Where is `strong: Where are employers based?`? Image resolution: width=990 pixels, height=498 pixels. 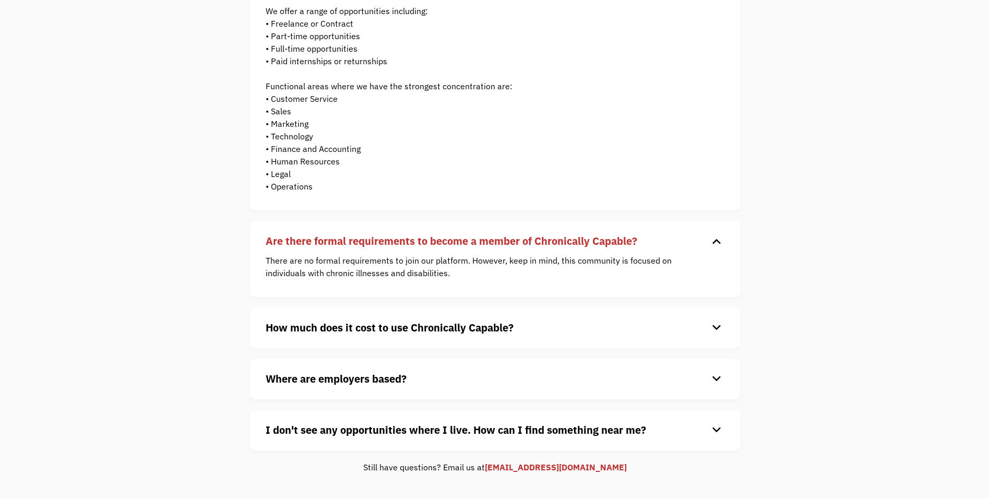
strong: Where are employers based? is located at coordinates (336, 379).